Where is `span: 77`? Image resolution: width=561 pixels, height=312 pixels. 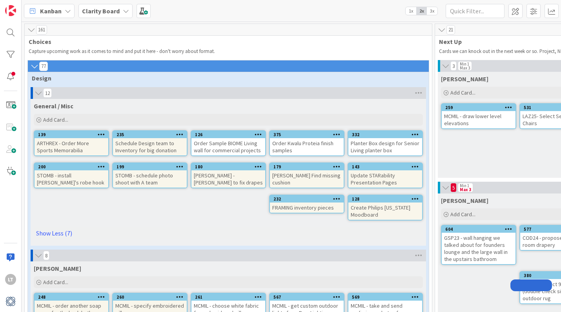 span: 77 is located at coordinates (44, 66).